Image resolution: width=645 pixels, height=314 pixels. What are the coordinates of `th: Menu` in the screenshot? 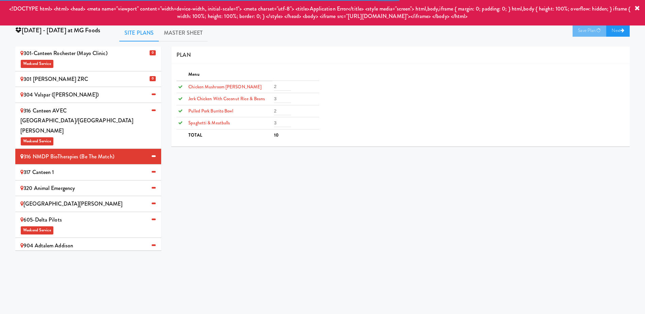 It's located at (230, 75).